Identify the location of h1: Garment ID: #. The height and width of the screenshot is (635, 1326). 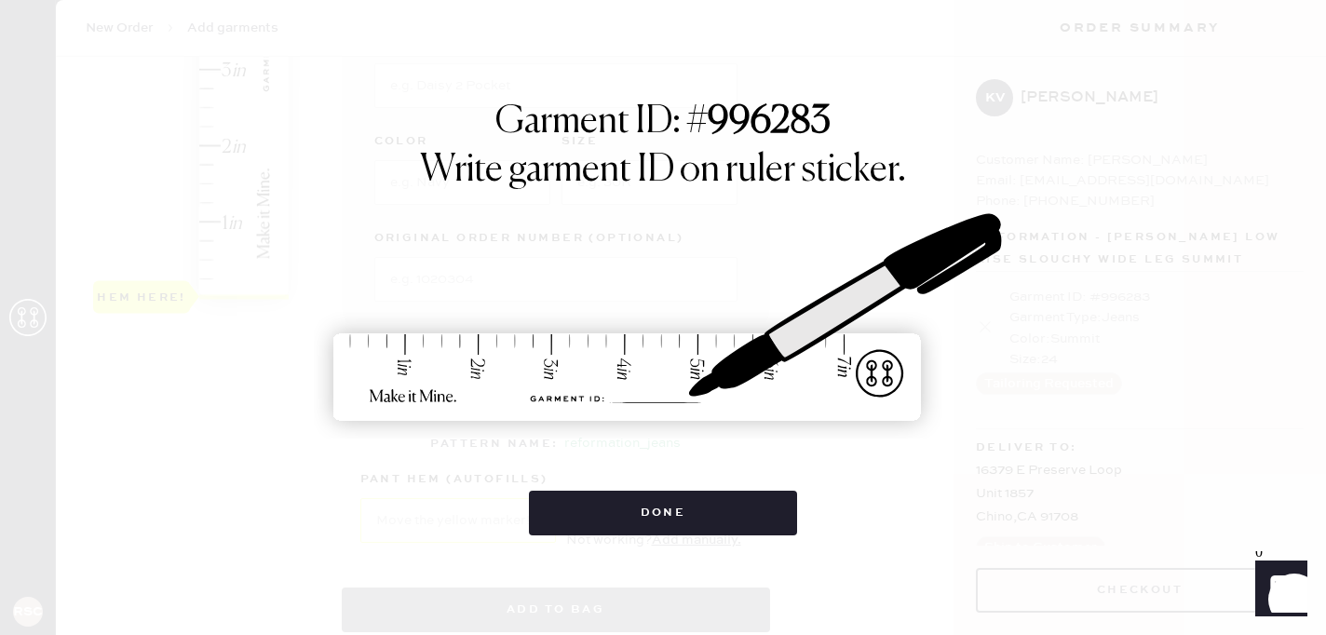
(663, 124).